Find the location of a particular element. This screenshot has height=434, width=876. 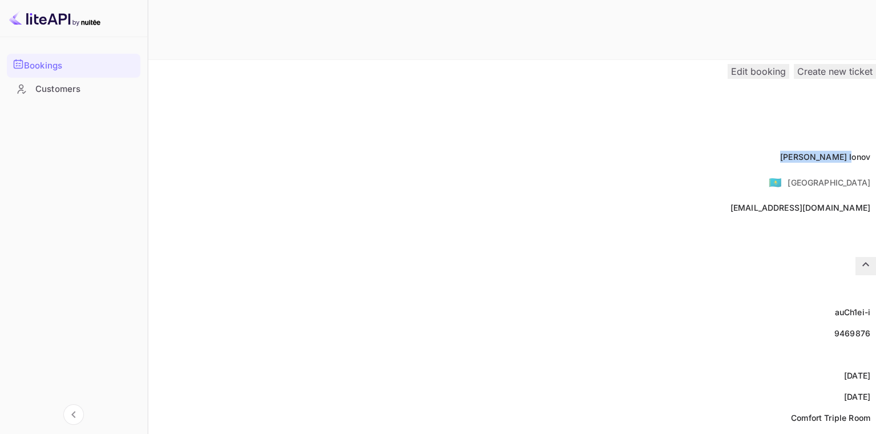

span: United States is located at coordinates (775, 182).